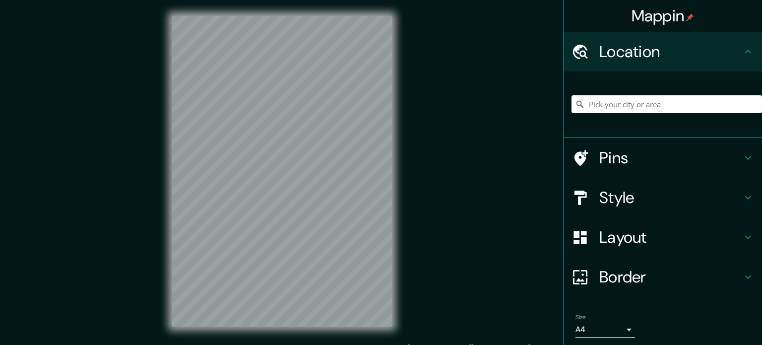 This screenshot has width=762, height=345. I want to click on div: A4, so click(605, 330).